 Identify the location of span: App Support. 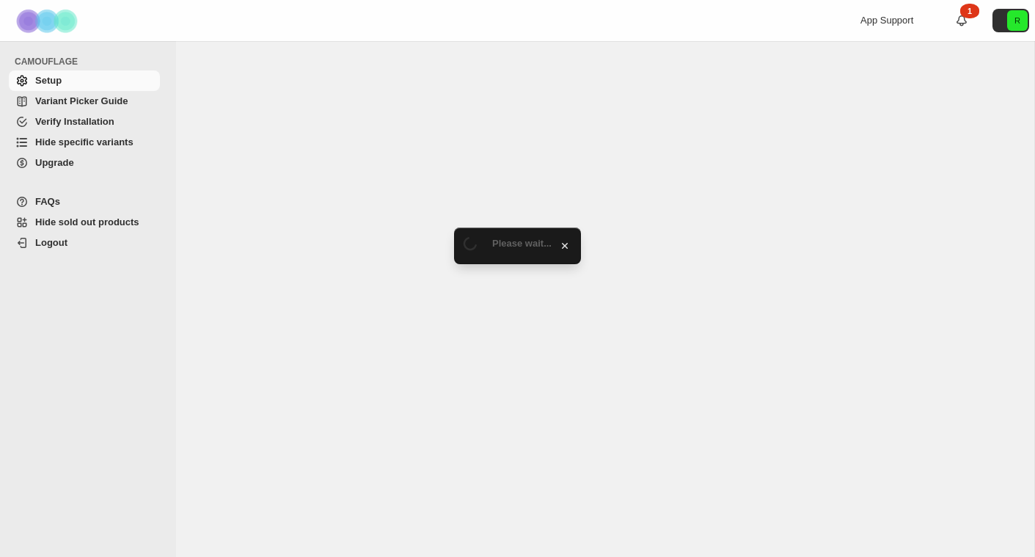
(887, 20).